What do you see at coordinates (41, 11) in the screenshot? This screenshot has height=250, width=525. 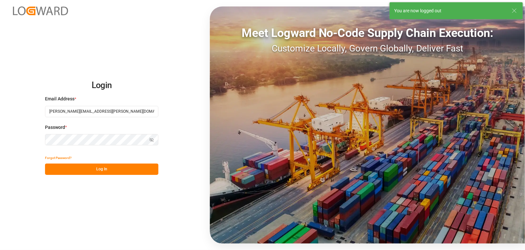 I see `img: Logward_new_orange.png` at bounding box center [41, 11].